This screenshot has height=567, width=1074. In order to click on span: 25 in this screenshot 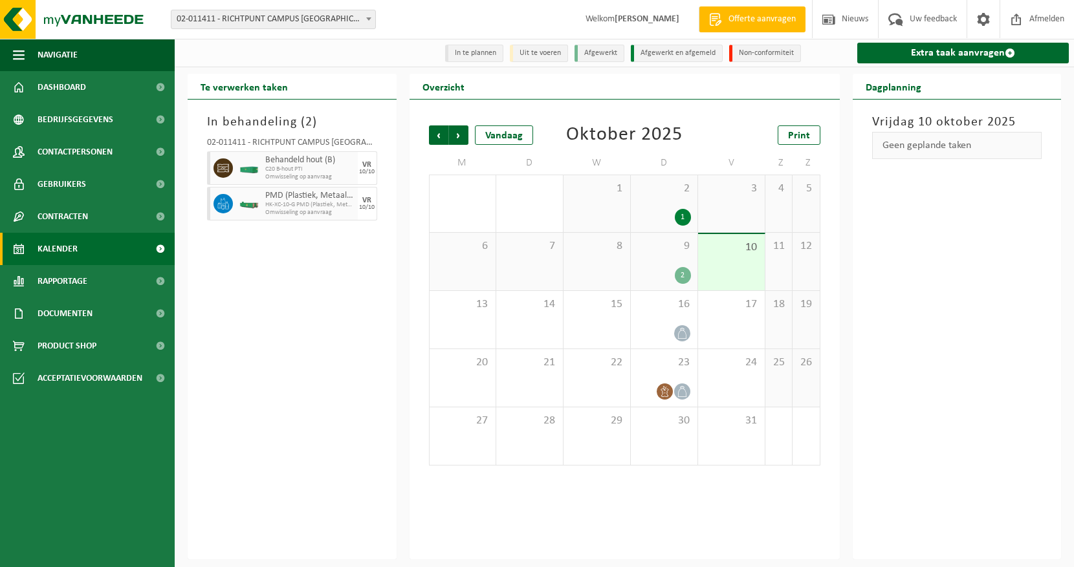, I will do `click(778, 363)`.